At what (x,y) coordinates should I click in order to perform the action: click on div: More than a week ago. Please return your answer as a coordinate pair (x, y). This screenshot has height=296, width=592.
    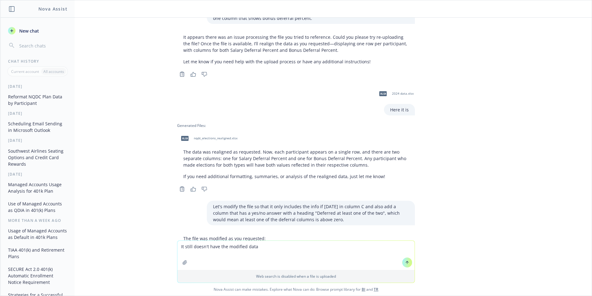
    Looking at the image, I should click on (37, 220).